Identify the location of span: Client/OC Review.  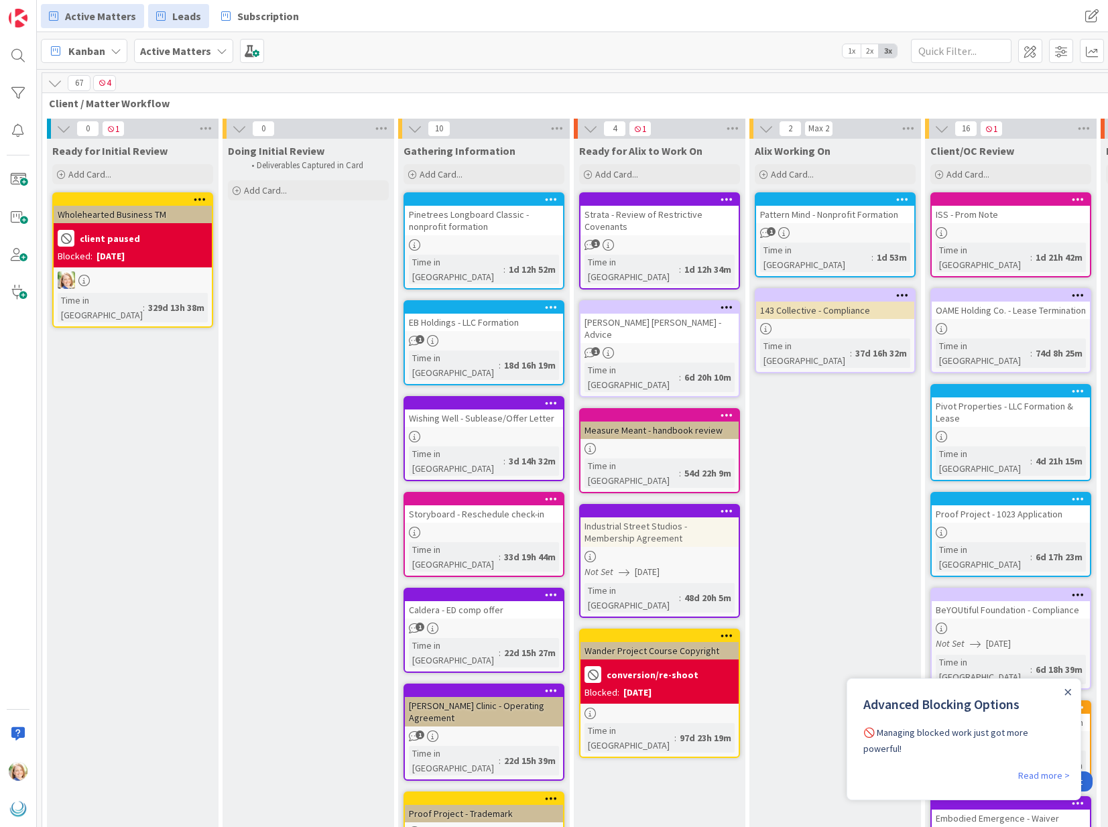
(972, 151).